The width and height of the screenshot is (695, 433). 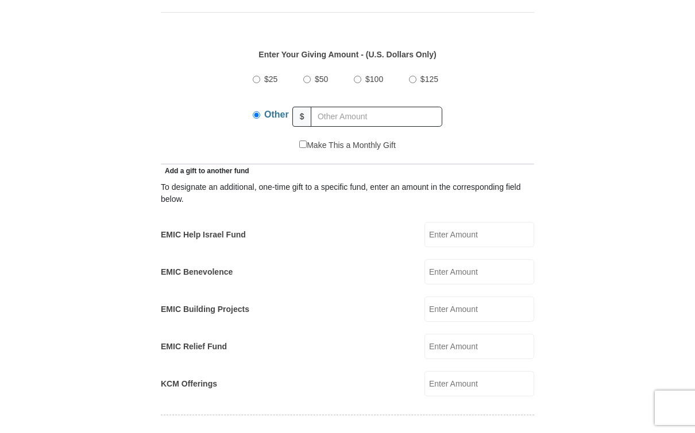 I want to click on label: EMIC Relief Fund, so click(x=193, y=347).